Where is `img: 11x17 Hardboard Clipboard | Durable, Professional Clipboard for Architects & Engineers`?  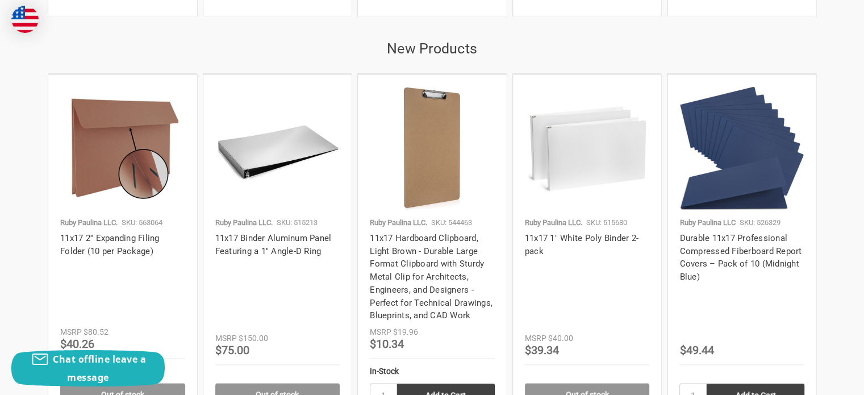 img: 11x17 Hardboard Clipboard | Durable, Professional Clipboard for Architects & Engineers is located at coordinates (432, 148).